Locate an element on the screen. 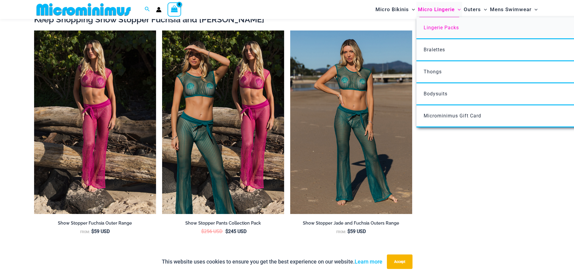  span: Microminimus Gift Card is located at coordinates (453, 115).